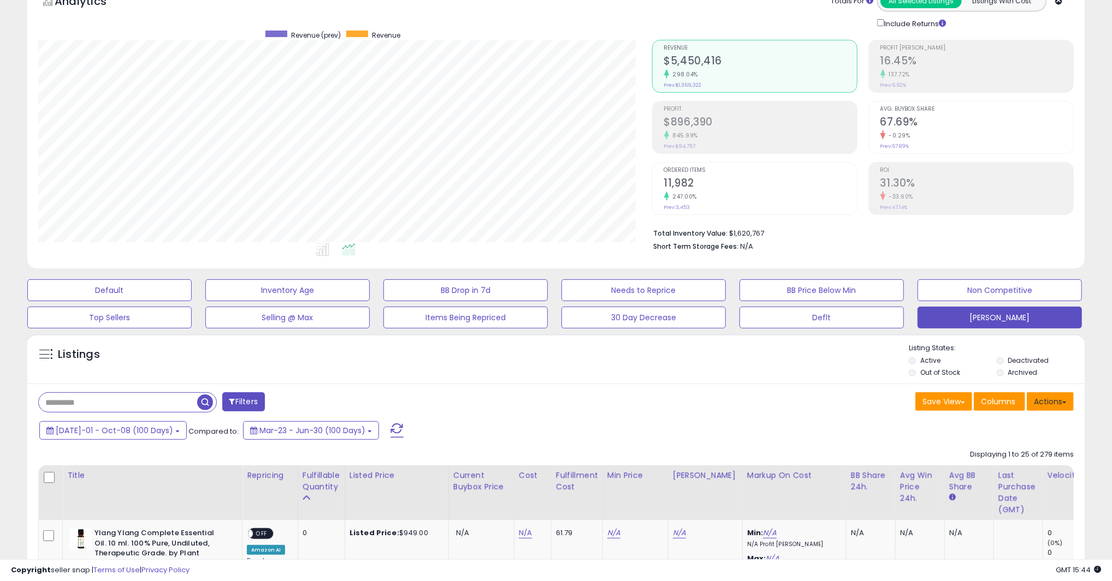  Describe the element at coordinates (976, 184) in the screenshot. I see `h2: 31.30%` at that location.